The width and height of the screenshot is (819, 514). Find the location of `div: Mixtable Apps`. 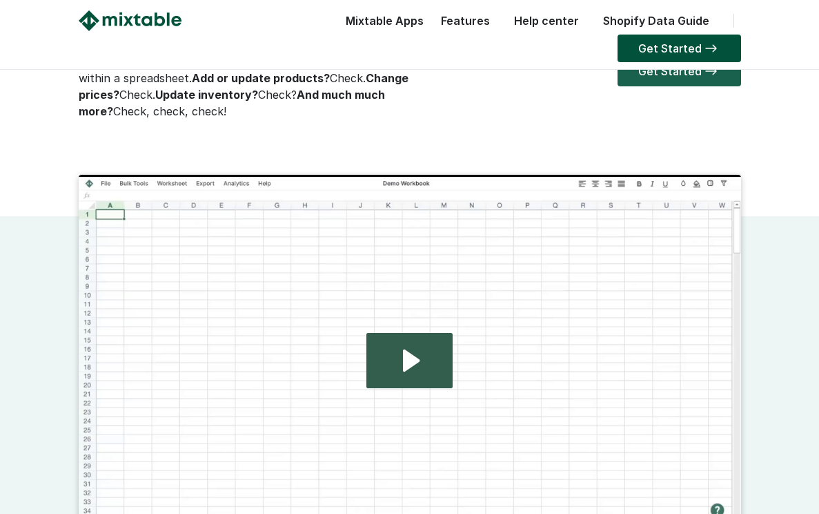

div: Mixtable Apps is located at coordinates (381, 24).